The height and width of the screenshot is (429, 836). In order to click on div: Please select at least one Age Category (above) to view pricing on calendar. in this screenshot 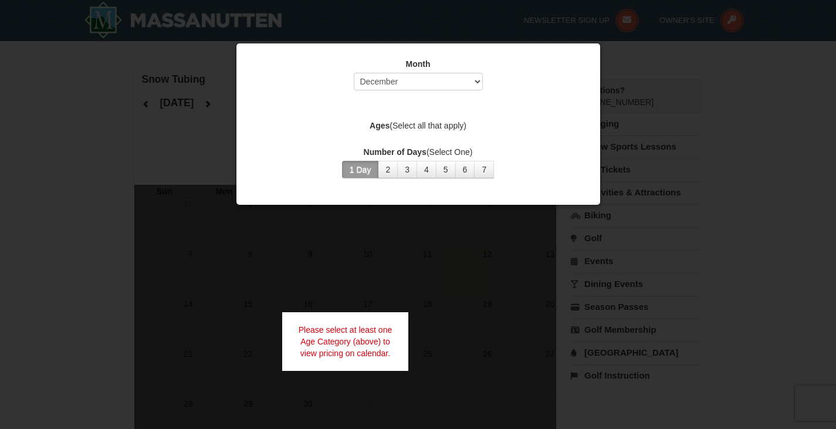, I will do `click(346, 341)`.